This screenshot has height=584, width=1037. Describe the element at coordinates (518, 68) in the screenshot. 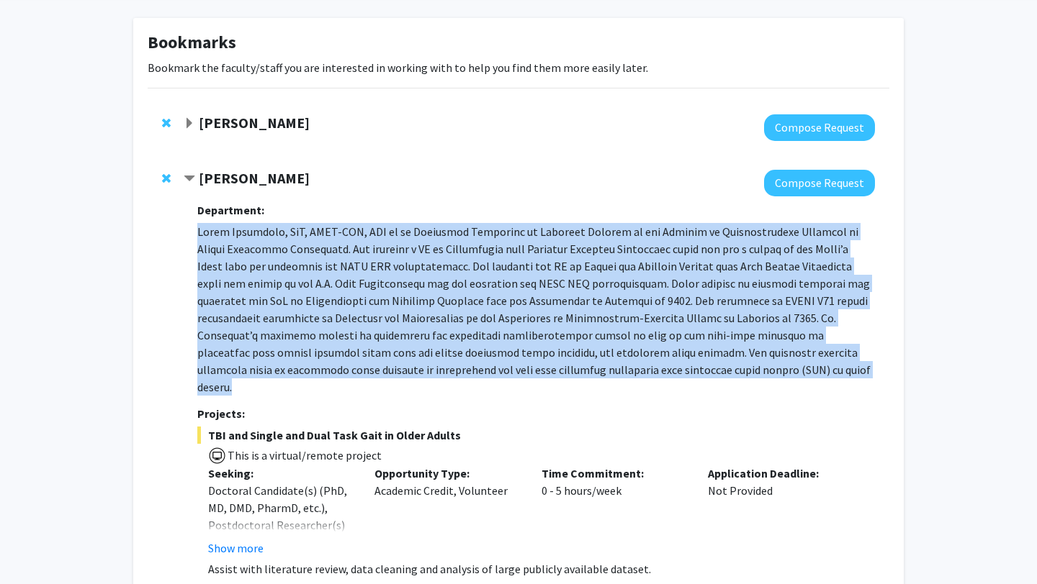

I see `p: Bookmark the faculty/staff you are interested in working with to help you find them more easily l...` at that location.